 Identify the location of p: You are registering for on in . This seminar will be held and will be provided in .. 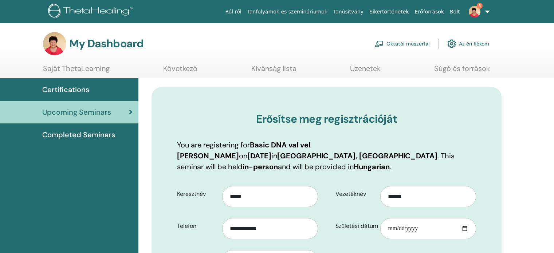
(326, 156).